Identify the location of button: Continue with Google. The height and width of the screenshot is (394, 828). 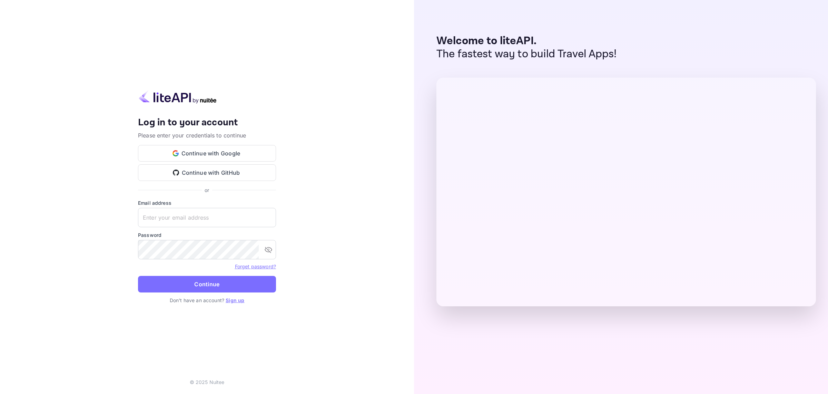
(207, 153).